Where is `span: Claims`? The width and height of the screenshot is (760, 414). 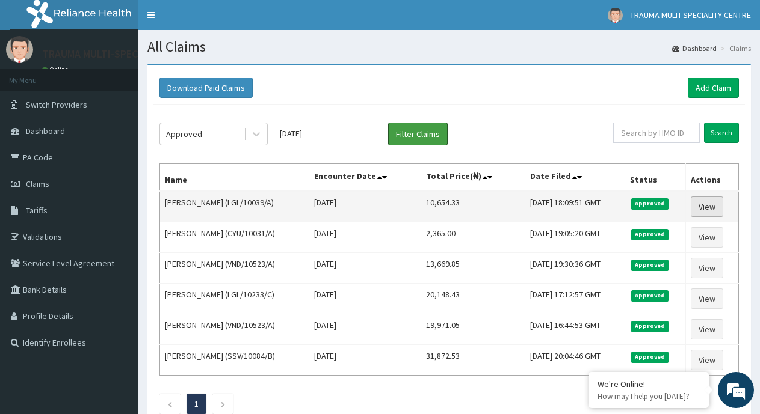 span: Claims is located at coordinates (37, 184).